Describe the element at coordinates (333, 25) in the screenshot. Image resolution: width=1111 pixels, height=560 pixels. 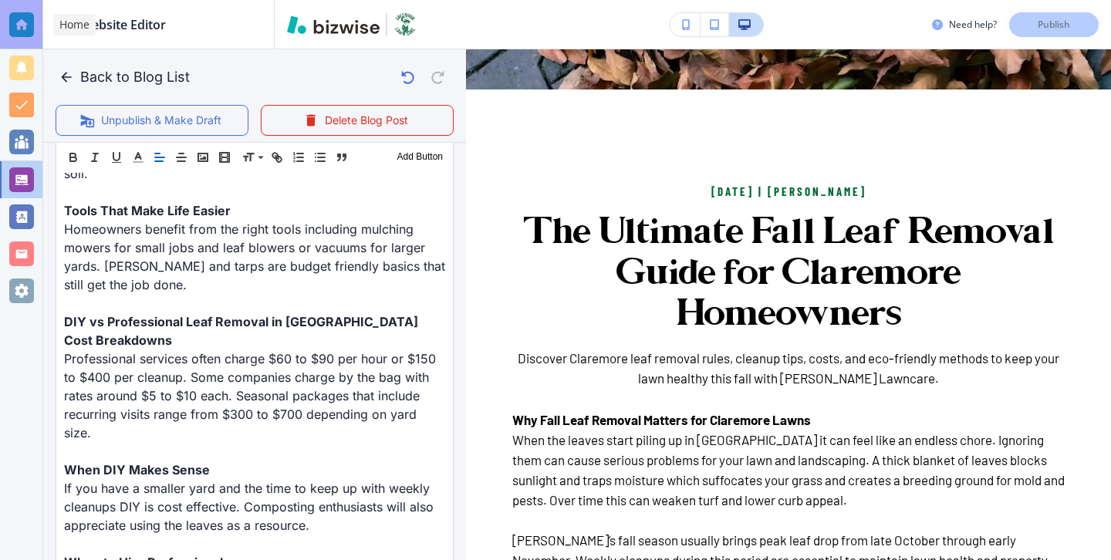
I see `img: Bizwise Logo` at that location.